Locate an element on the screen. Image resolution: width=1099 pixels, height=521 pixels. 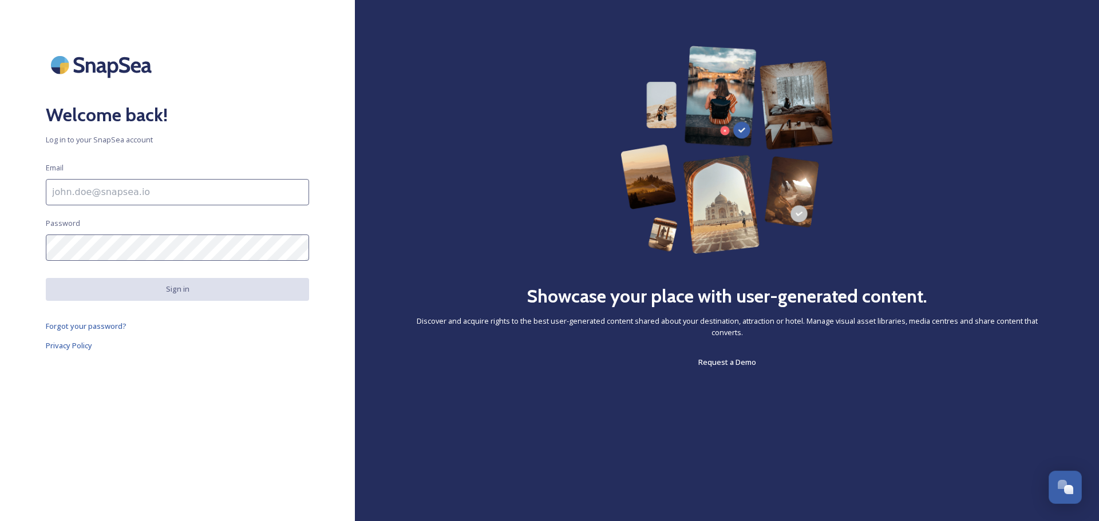
a: Privacy Policy is located at coordinates (177, 346).